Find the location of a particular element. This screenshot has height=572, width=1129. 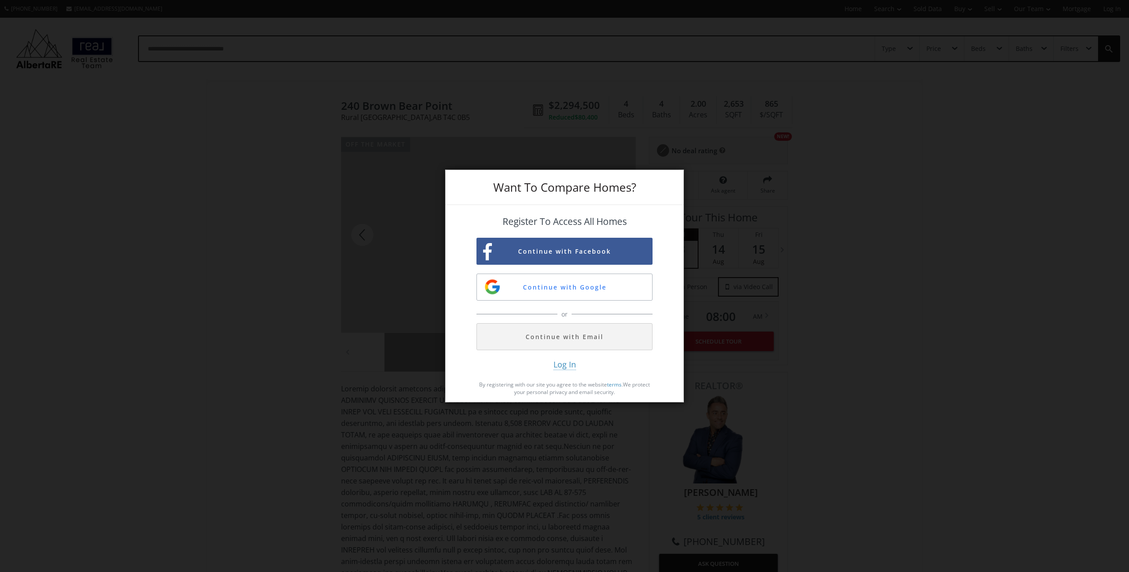

span: or is located at coordinates (565, 314).